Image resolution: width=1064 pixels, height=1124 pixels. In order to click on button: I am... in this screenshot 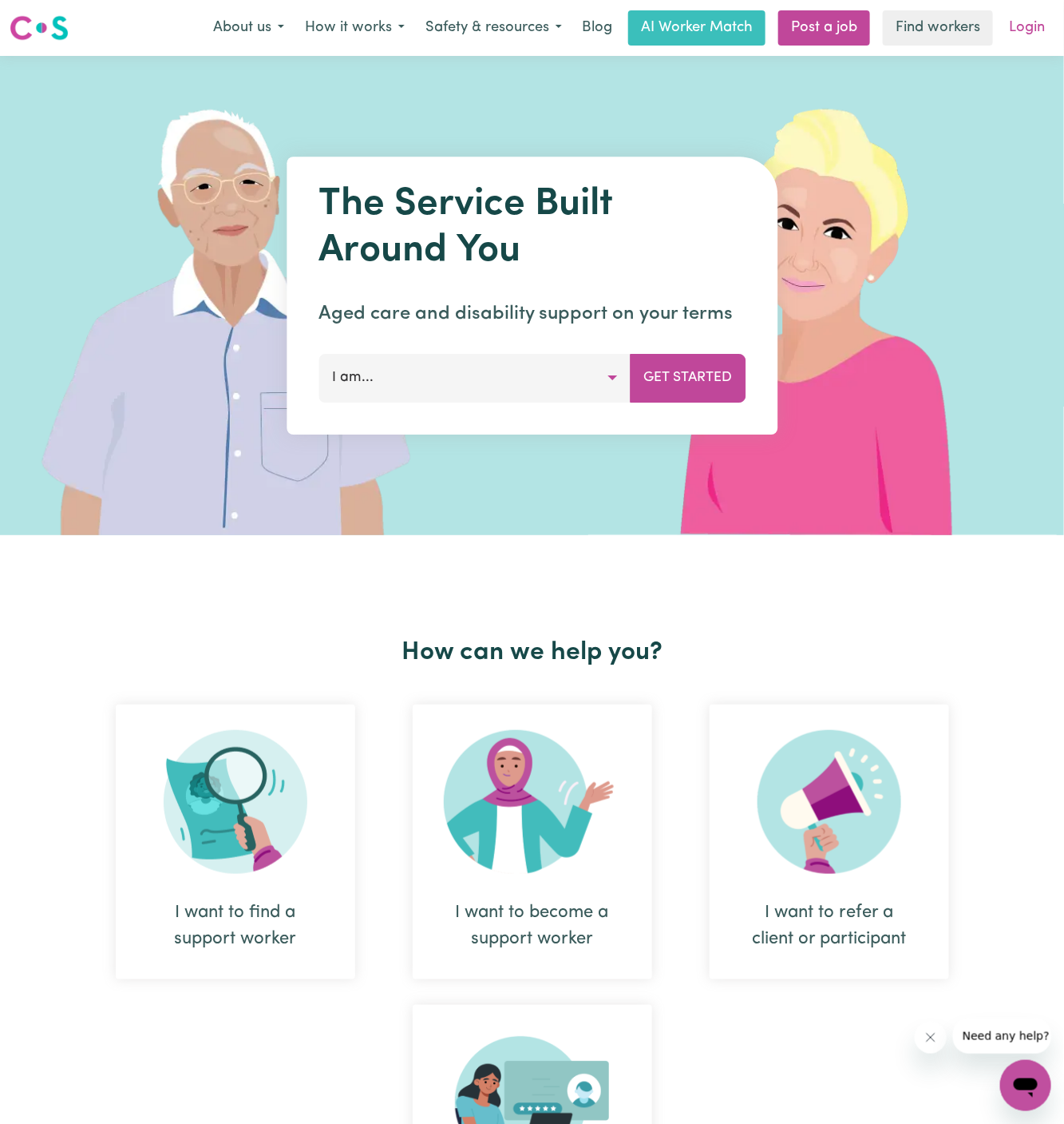, I will do `click(474, 378)`.